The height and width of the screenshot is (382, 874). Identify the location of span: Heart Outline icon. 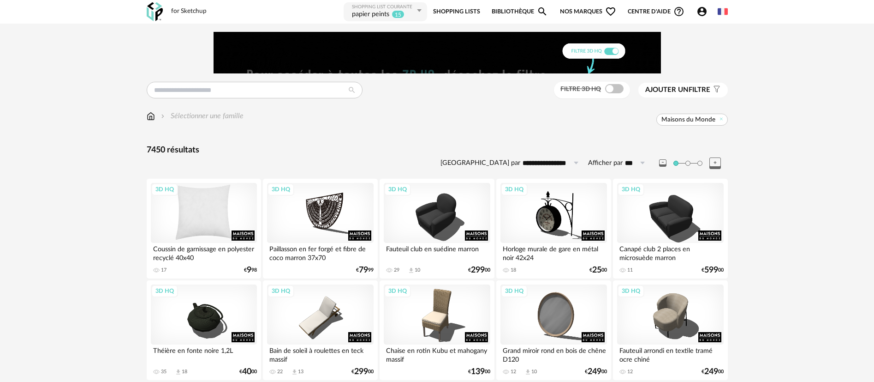
(611, 12).